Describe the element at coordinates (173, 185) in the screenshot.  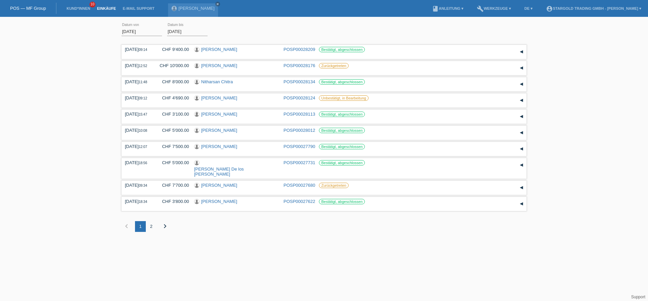
I see `div: CHF 7'700.00` at that location.